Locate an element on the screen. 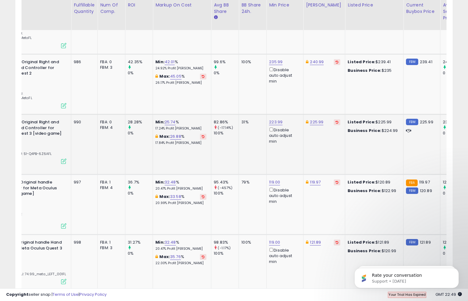 Image resolution: width=468 pixels, height=301 pixels. a: 45.05 is located at coordinates (176, 76).